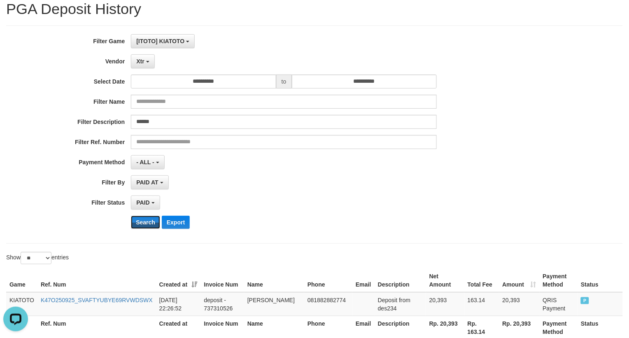 This screenshot has height=338, width=629. Describe the element at coordinates (222, 304) in the screenshot. I see `td: deposit - 737310526` at that location.